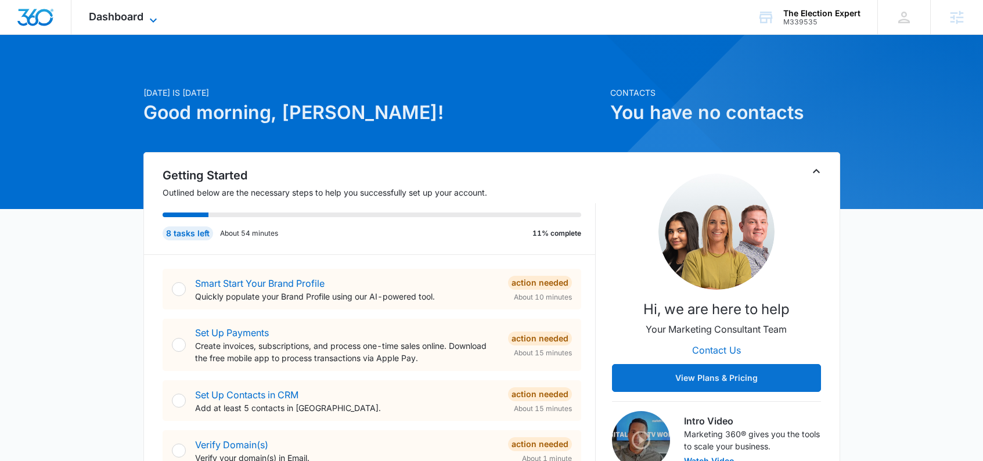  Describe the element at coordinates (347, 296) in the screenshot. I see `p: Quickly populate your Brand Profile using our AI-powered tool.` at that location.